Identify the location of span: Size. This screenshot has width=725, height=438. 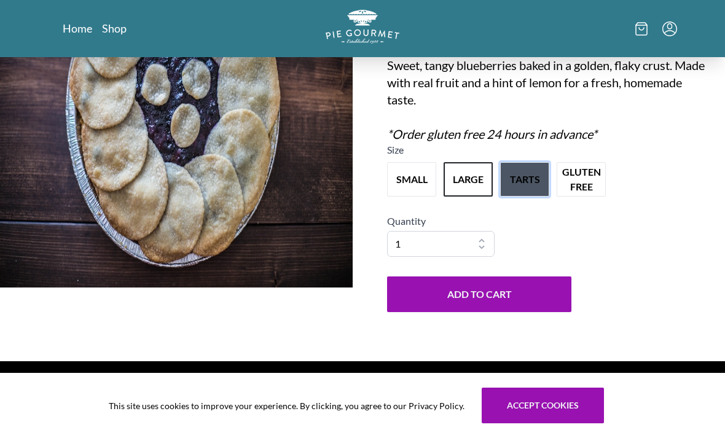
(395, 149).